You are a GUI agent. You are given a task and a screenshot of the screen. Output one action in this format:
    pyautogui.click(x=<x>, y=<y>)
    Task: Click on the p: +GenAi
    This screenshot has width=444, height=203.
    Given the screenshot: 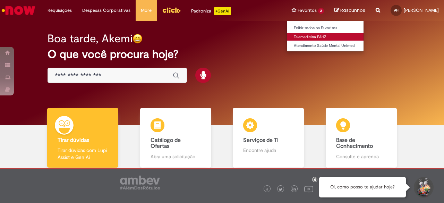 What is the action you would take?
    pyautogui.click(x=223, y=11)
    